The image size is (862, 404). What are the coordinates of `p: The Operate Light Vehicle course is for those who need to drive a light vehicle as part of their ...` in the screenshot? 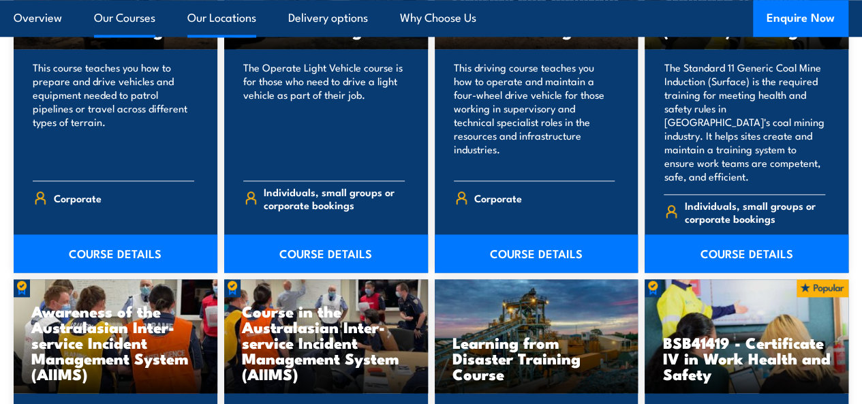 It's located at (324, 115).